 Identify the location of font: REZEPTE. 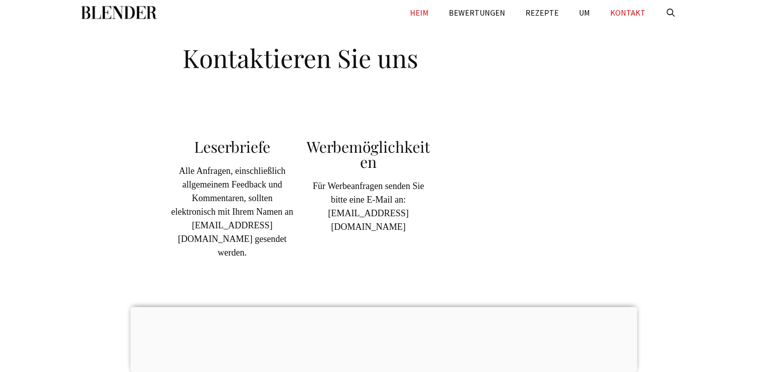
(542, 13).